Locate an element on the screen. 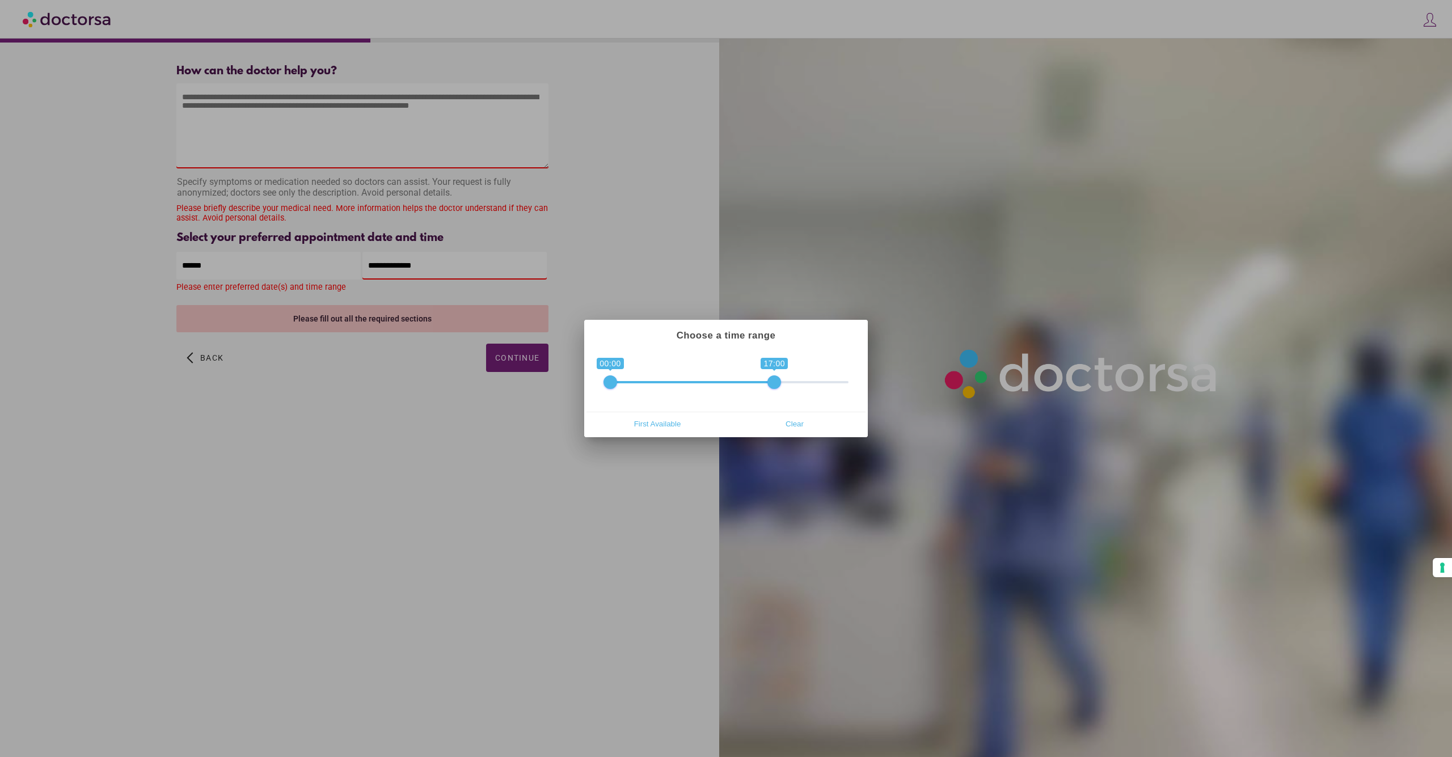 Image resolution: width=1452 pixels, height=757 pixels. span: First Available is located at coordinates (658, 424).